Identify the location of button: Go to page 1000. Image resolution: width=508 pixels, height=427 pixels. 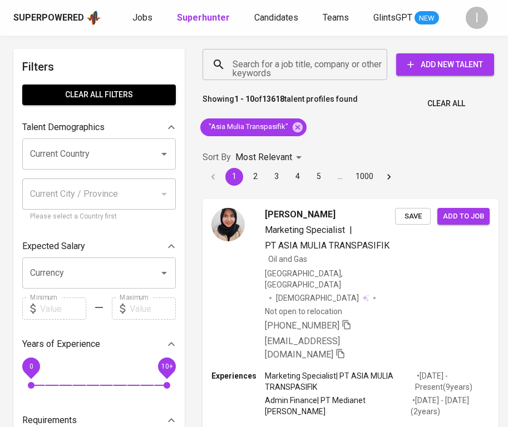
(364, 177).